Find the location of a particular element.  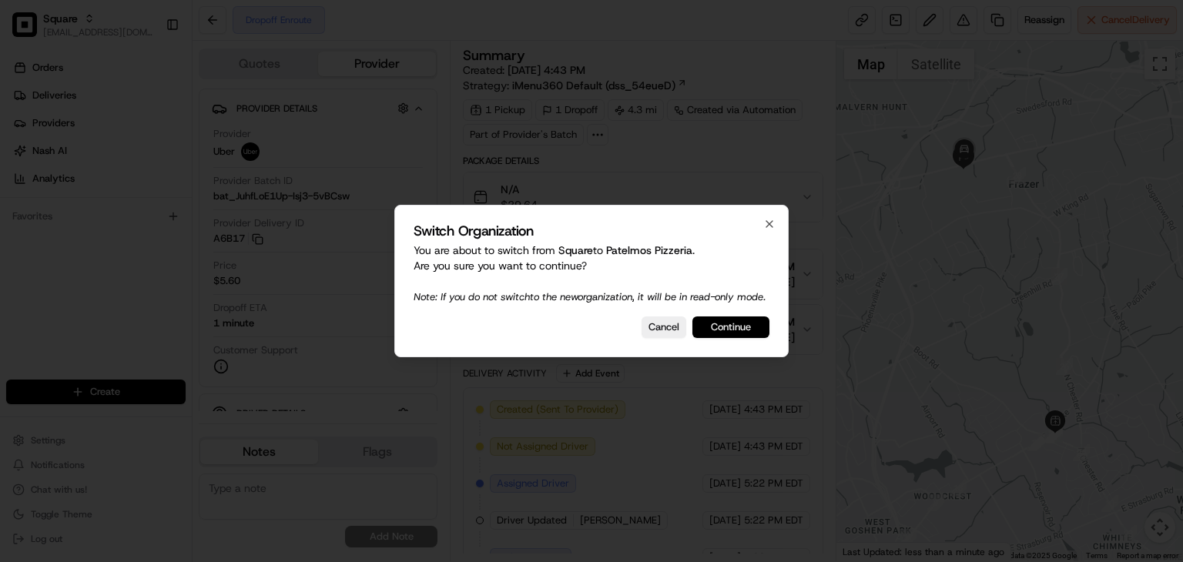

span: Pylon is located at coordinates (169, 90).